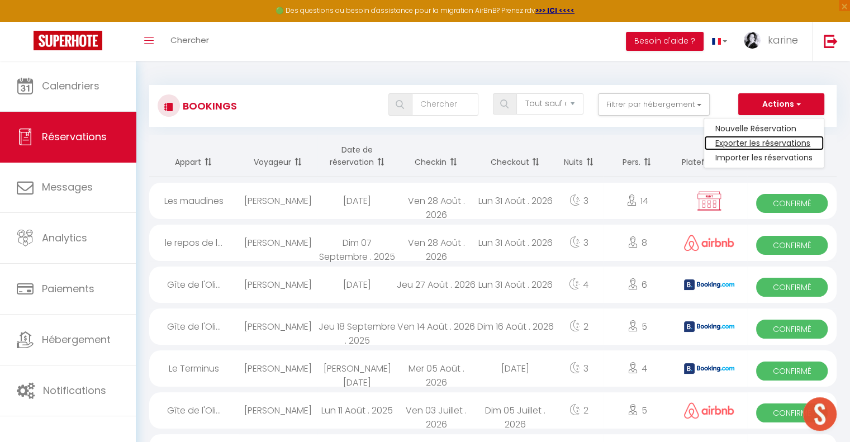 The height and width of the screenshot is (442, 850). I want to click on strong: >>> ICI <<<<, so click(555, 10).